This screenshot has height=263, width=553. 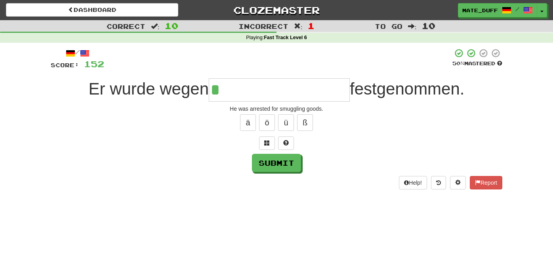 What do you see at coordinates (407, 89) in the screenshot?
I see `span: festgenommen.` at bounding box center [407, 89].